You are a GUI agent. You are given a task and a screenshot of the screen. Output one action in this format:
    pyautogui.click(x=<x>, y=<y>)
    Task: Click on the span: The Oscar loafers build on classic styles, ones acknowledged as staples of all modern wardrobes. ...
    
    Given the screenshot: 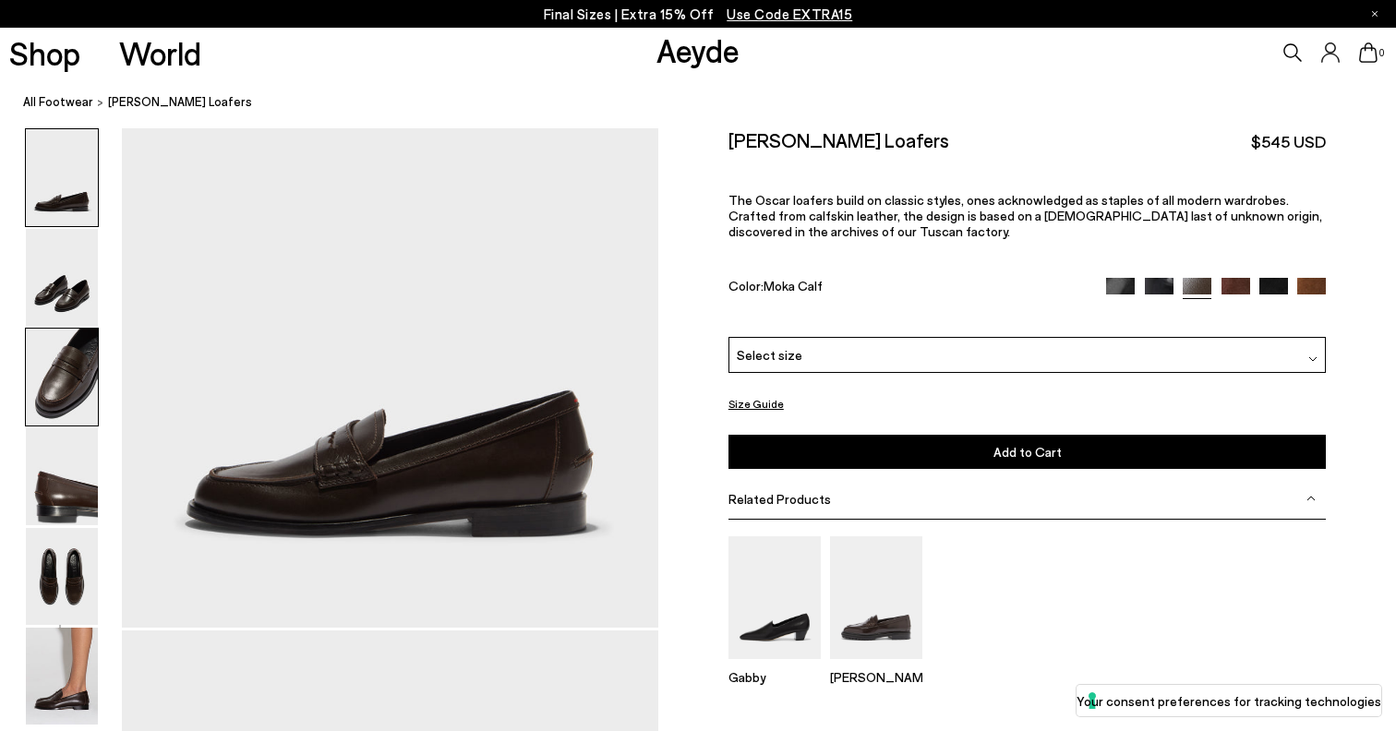 What is the action you would take?
    pyautogui.click(x=1025, y=215)
    